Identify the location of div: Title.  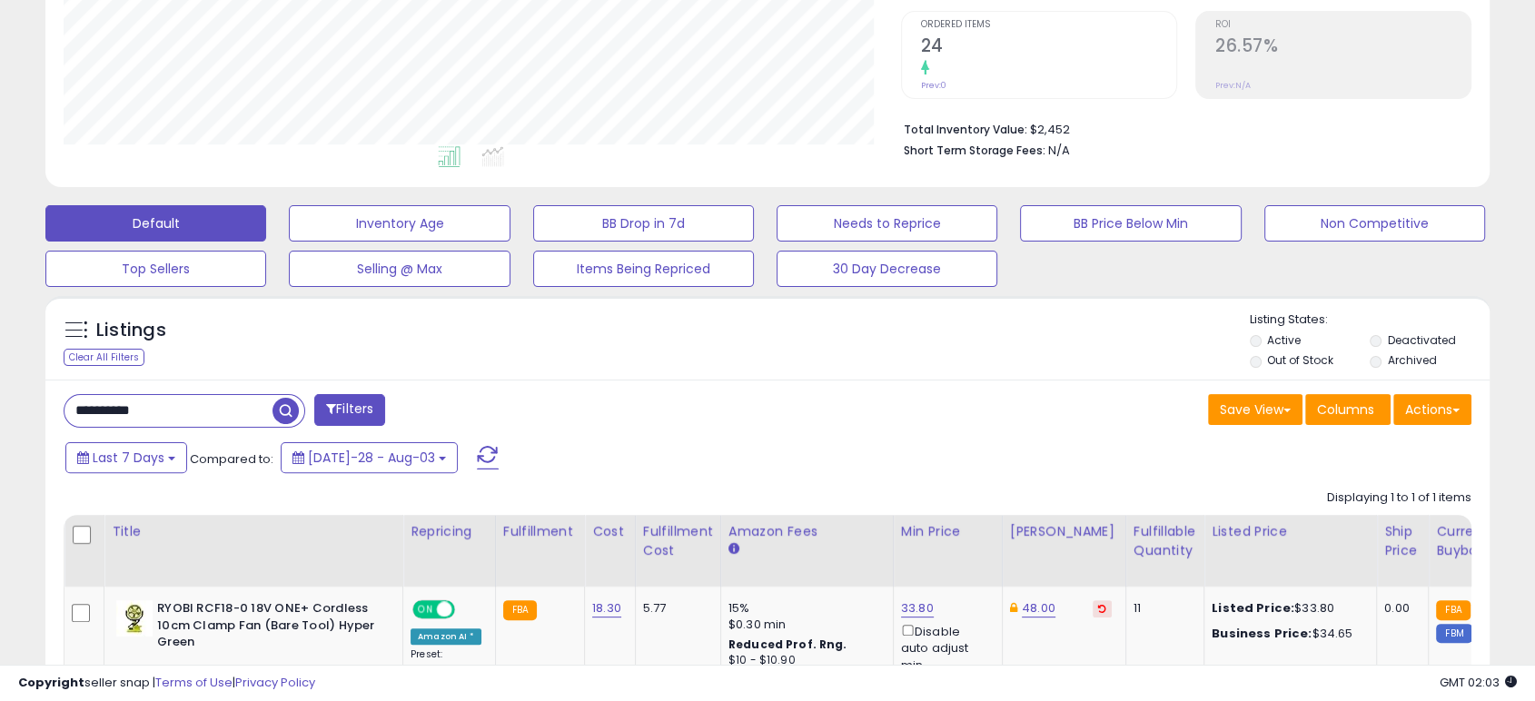
(253, 532).